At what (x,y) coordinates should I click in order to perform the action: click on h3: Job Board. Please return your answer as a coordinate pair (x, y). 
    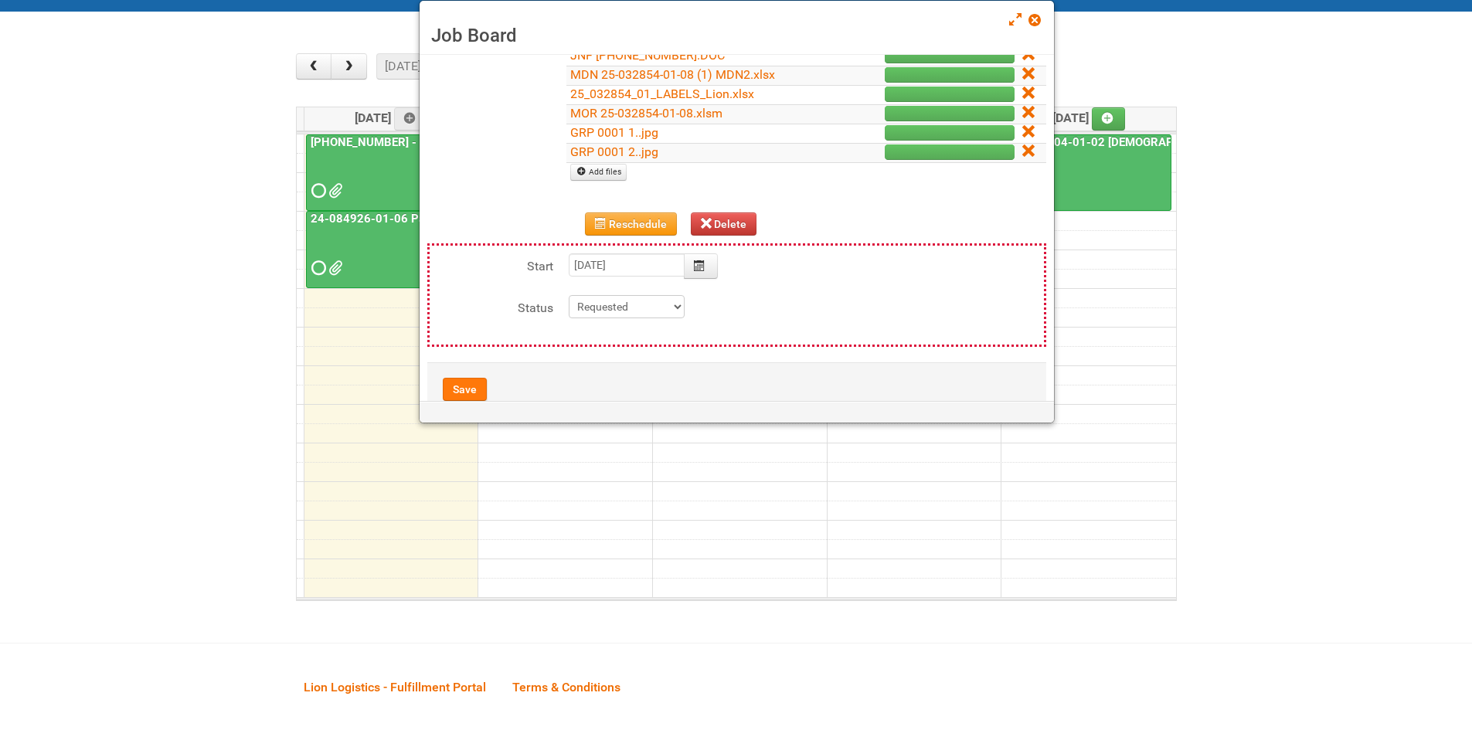
    Looking at the image, I should click on (737, 36).